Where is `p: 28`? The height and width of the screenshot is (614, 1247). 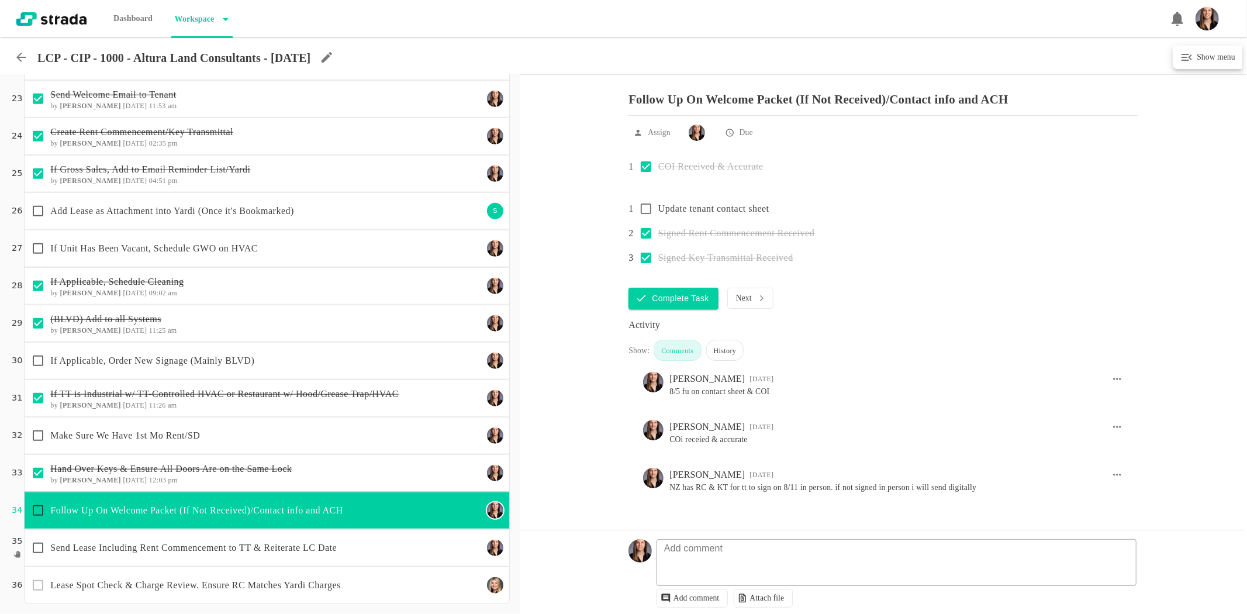
p: 28 is located at coordinates (17, 286).